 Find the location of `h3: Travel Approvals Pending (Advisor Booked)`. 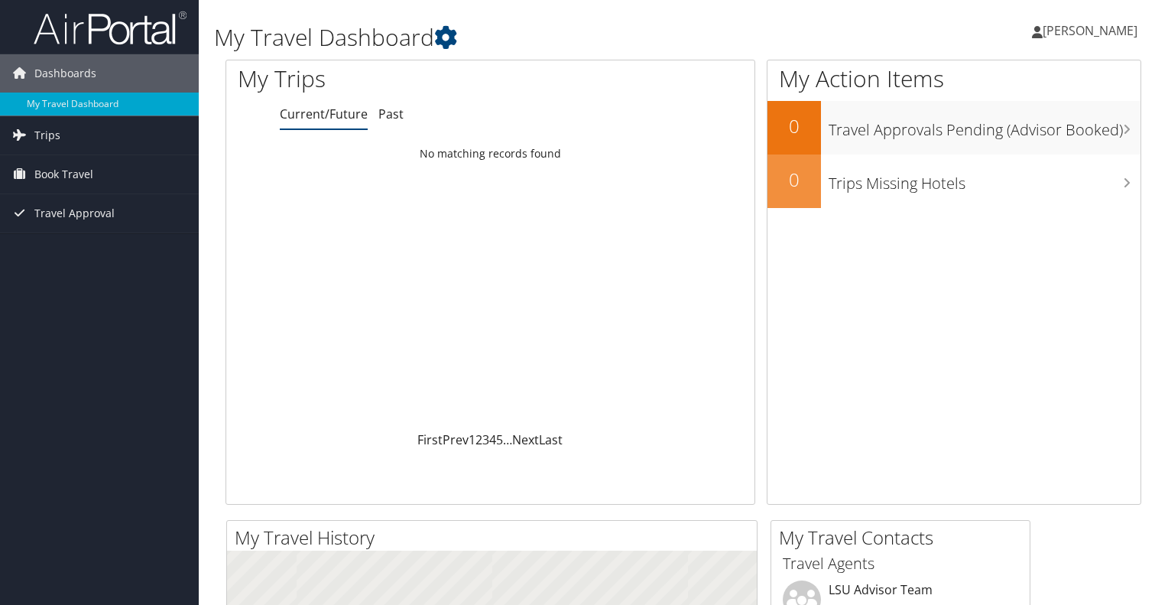

h3: Travel Approvals Pending (Advisor Booked) is located at coordinates (985, 126).